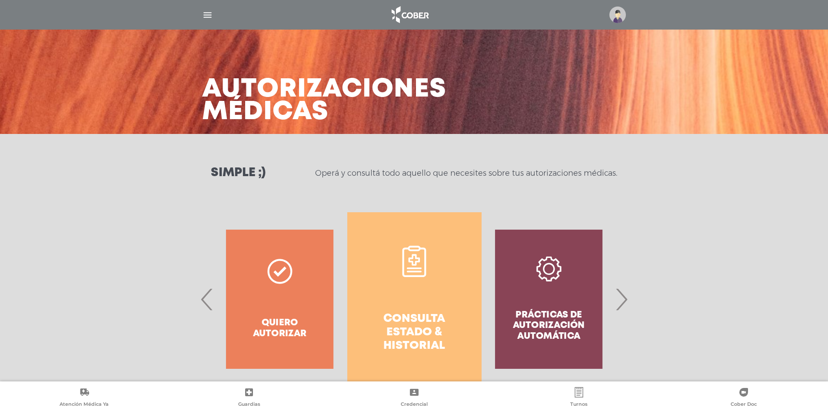 The height and width of the screenshot is (411, 828). What do you see at coordinates (249, 405) in the screenshot?
I see `span: Guardias` at bounding box center [249, 405].